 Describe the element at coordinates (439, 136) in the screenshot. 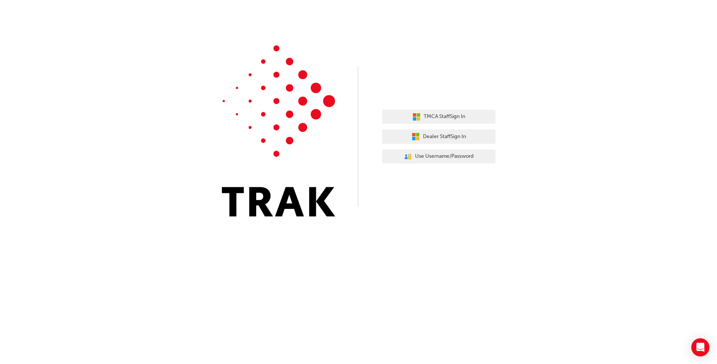

I see `button: Dealer StaffSign In` at that location.